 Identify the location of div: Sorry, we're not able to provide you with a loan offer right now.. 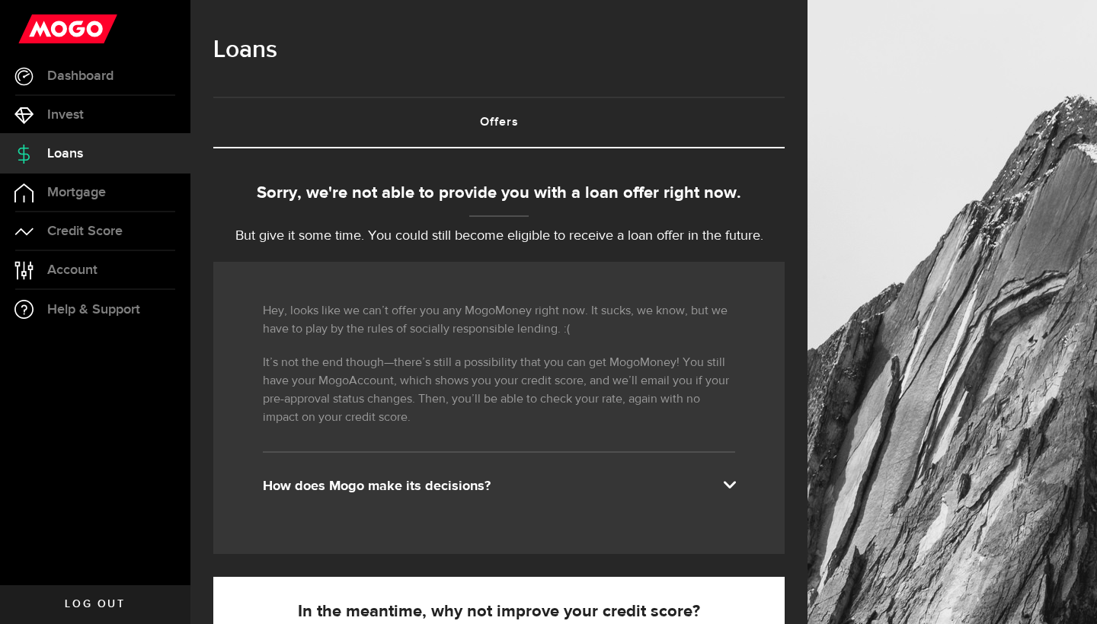
(499, 193).